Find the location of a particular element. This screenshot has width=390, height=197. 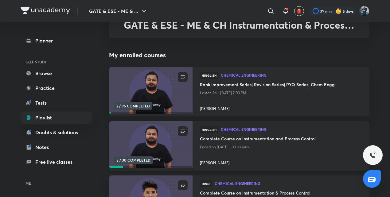

button: avatar is located at coordinates (299, 11).